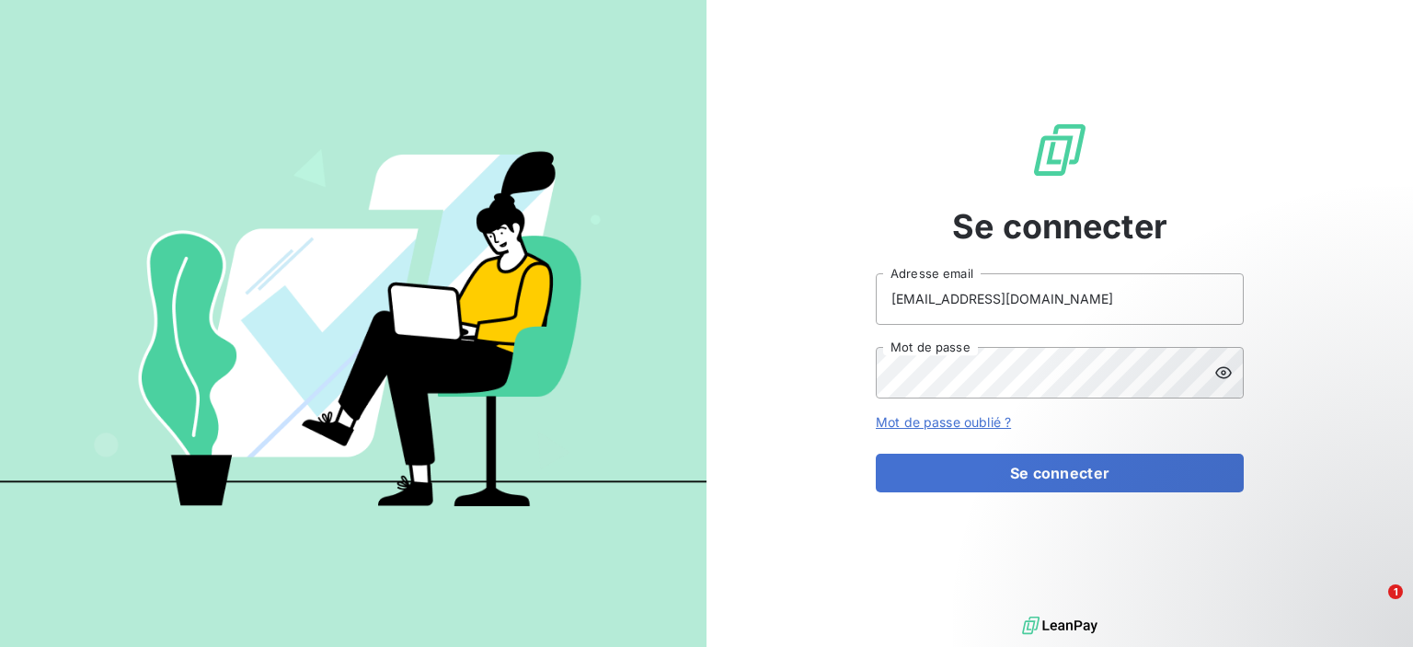  I want to click on img: Logo LeanPay, so click(1060, 150).